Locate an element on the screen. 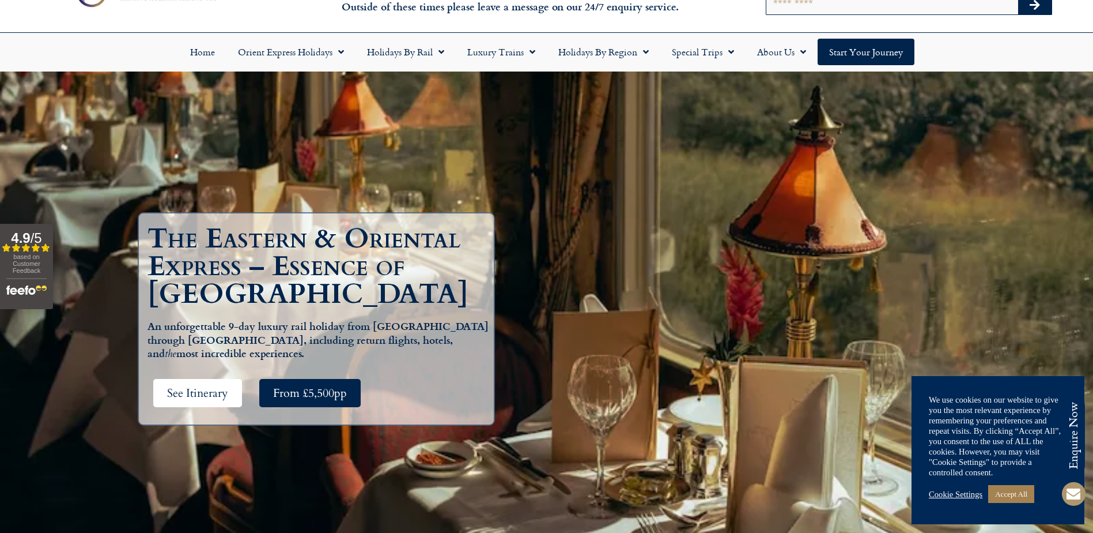 The width and height of the screenshot is (1093, 533). a: Accept All is located at coordinates (1012, 493).